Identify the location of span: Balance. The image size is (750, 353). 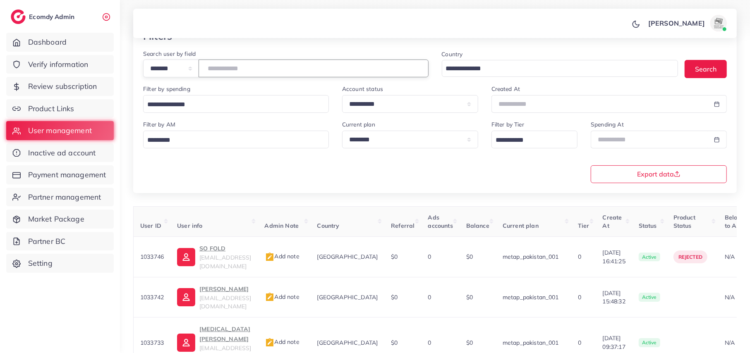
(478, 226).